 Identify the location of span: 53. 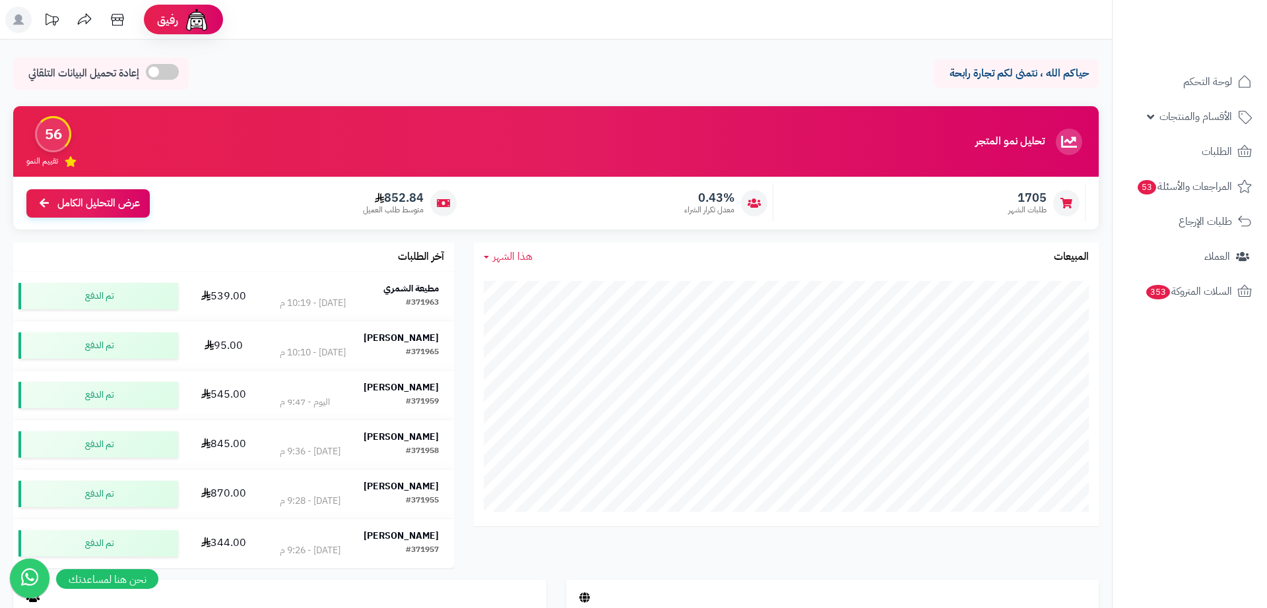
(1147, 187).